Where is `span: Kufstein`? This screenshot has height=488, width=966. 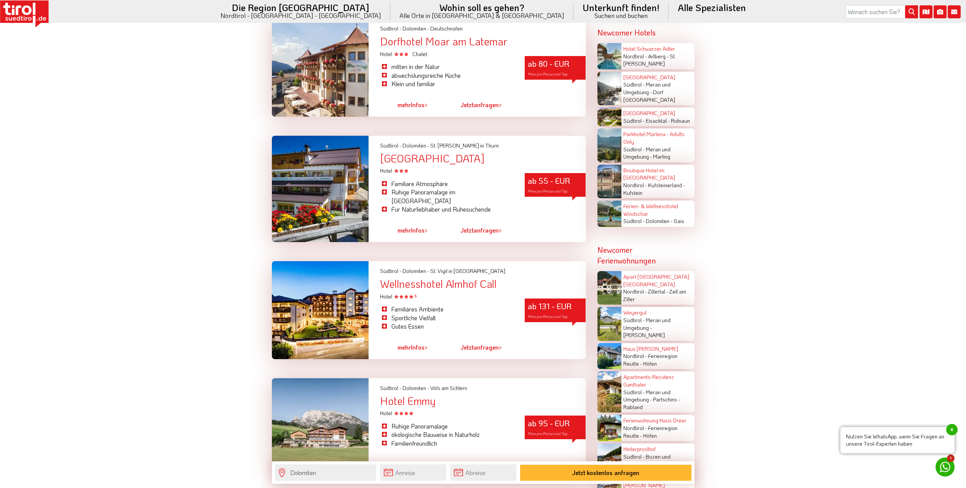 span: Kufstein is located at coordinates (633, 192).